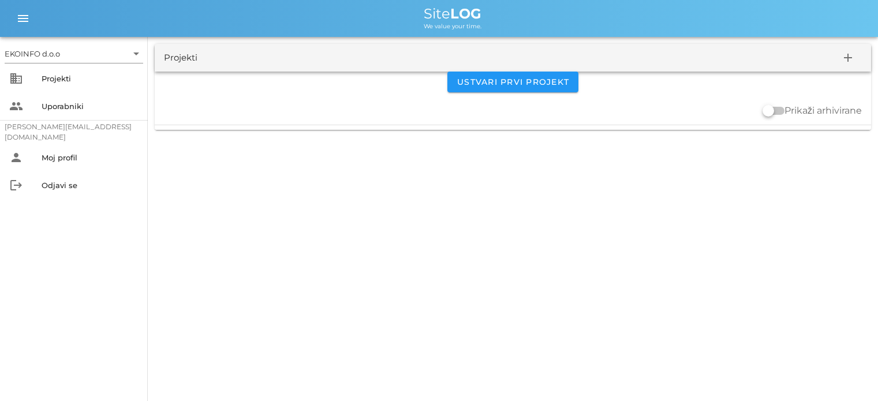 The height and width of the screenshot is (401, 878). What do you see at coordinates (466, 13) in the screenshot?
I see `b: LOG` at bounding box center [466, 13].